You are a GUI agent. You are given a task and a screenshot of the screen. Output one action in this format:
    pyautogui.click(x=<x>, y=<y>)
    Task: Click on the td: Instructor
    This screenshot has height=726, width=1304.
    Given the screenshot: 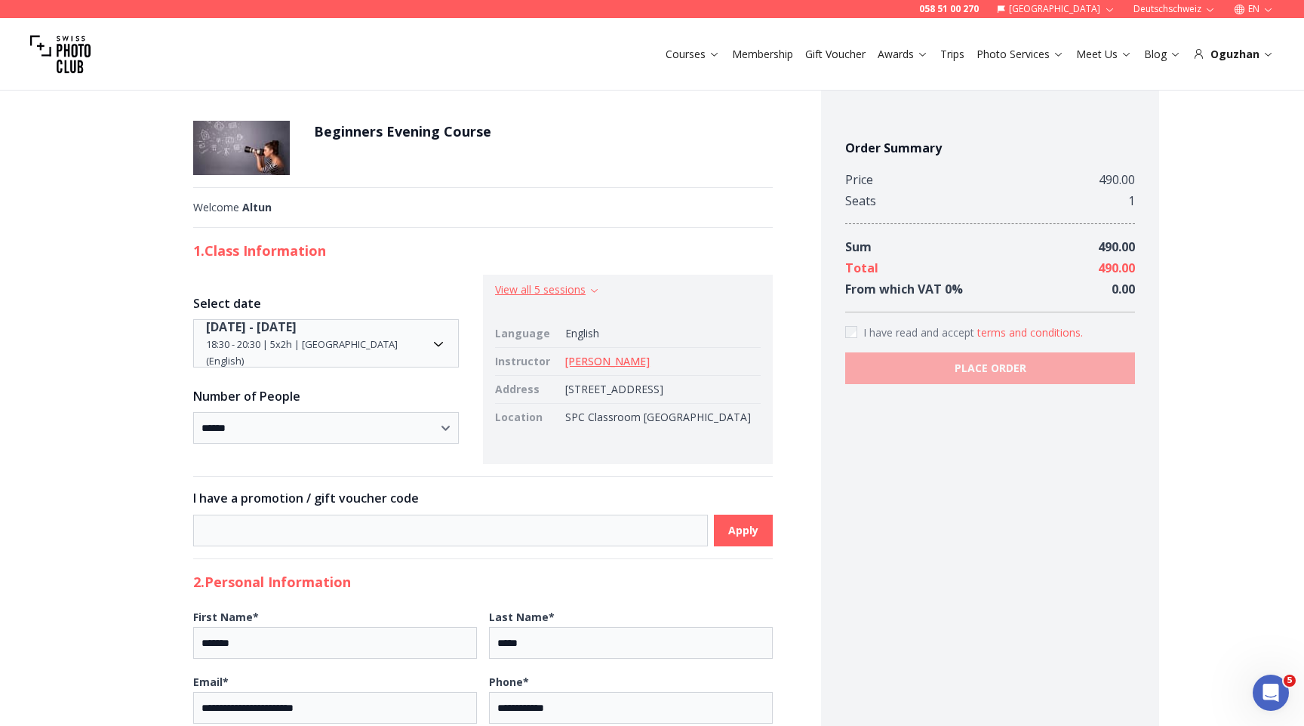 What is the action you would take?
    pyautogui.click(x=527, y=361)
    